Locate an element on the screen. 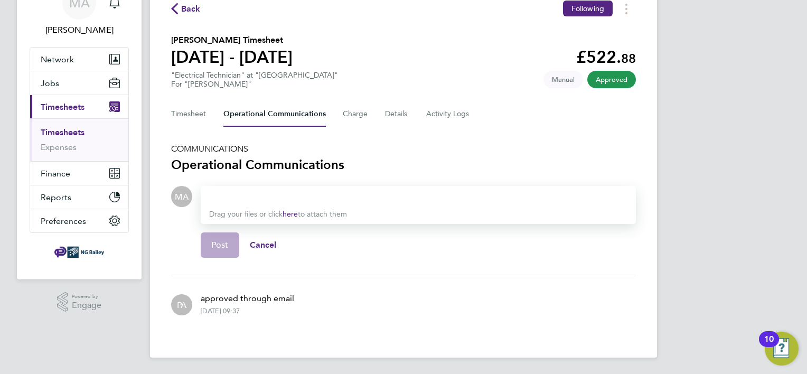 The width and height of the screenshot is (807, 374). div: Michael Alsford is located at coordinates (182, 196).